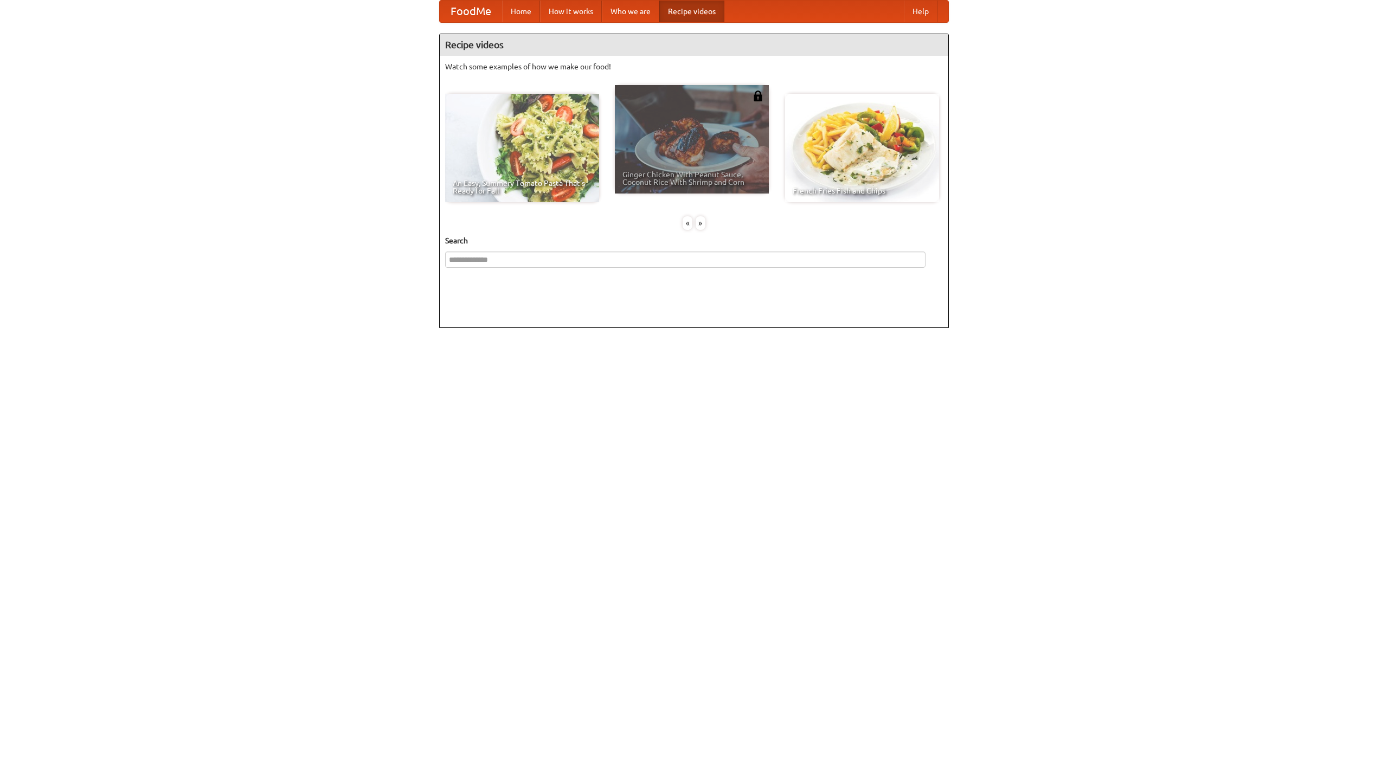  I want to click on a: How it works, so click(571, 11).